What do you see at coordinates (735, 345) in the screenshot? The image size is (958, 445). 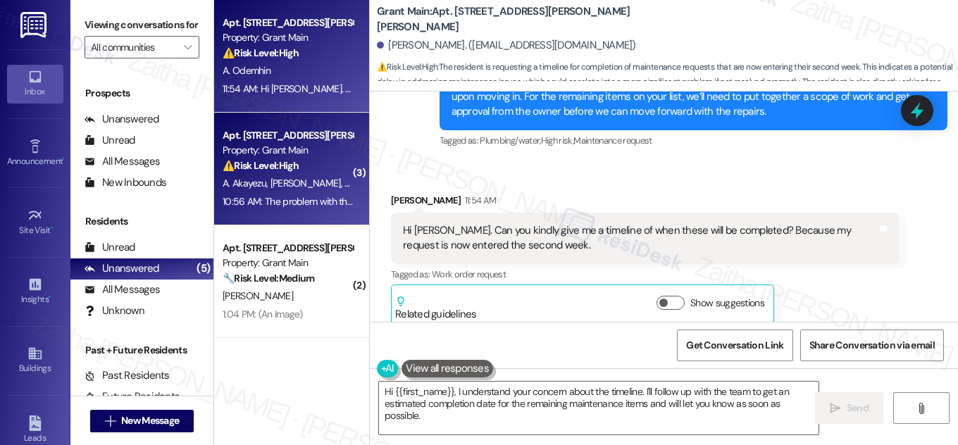 I see `span: Get Conversation Link` at bounding box center [735, 345].